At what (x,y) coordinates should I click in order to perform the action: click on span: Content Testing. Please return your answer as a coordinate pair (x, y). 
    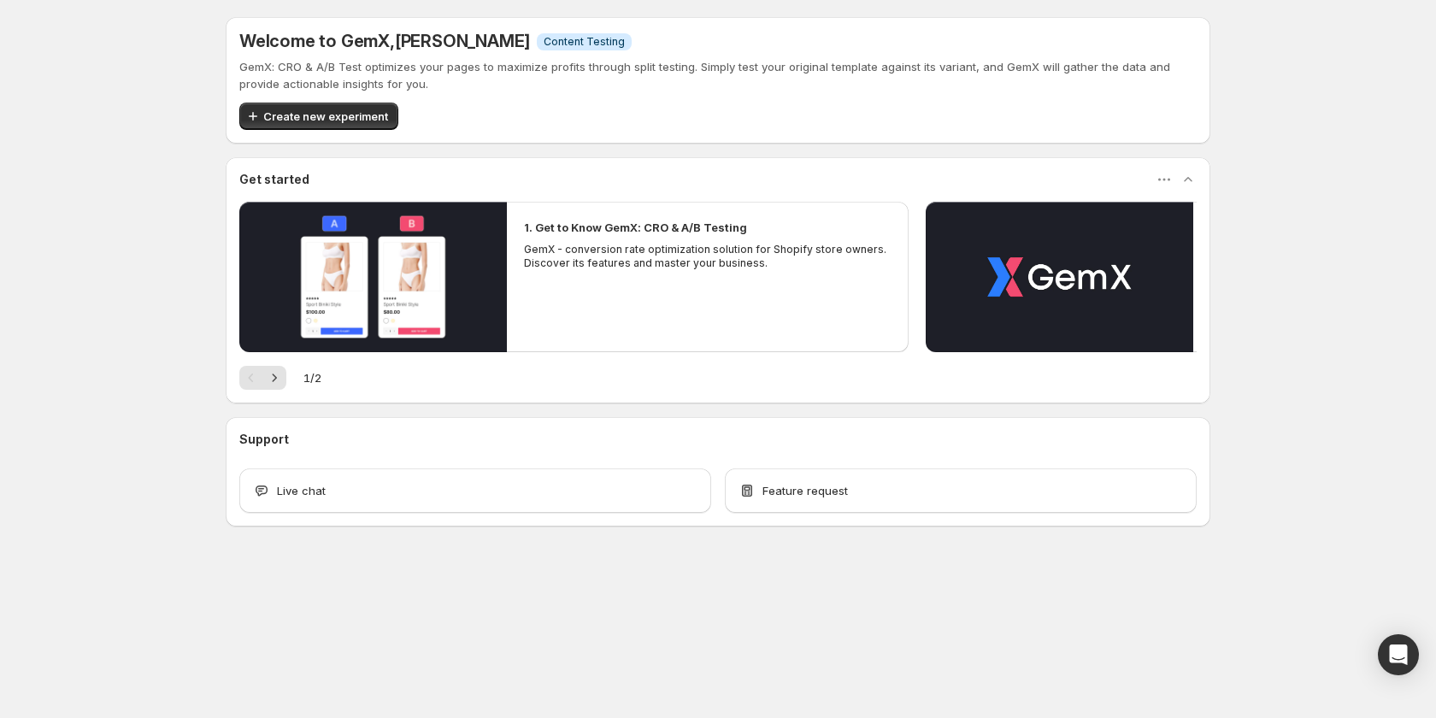
    Looking at the image, I should click on (584, 42).